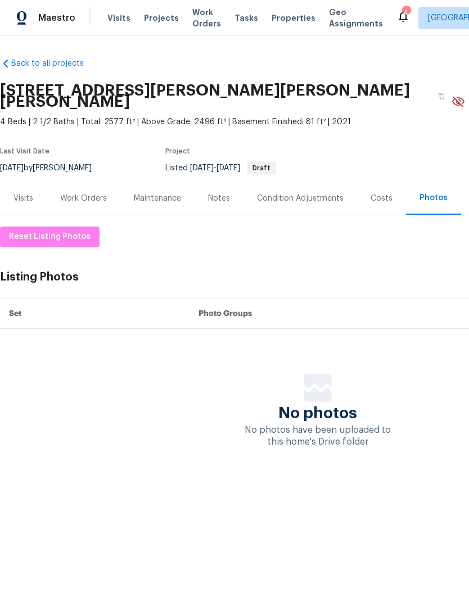  Describe the element at coordinates (178, 151) in the screenshot. I see `span: Project` at that location.